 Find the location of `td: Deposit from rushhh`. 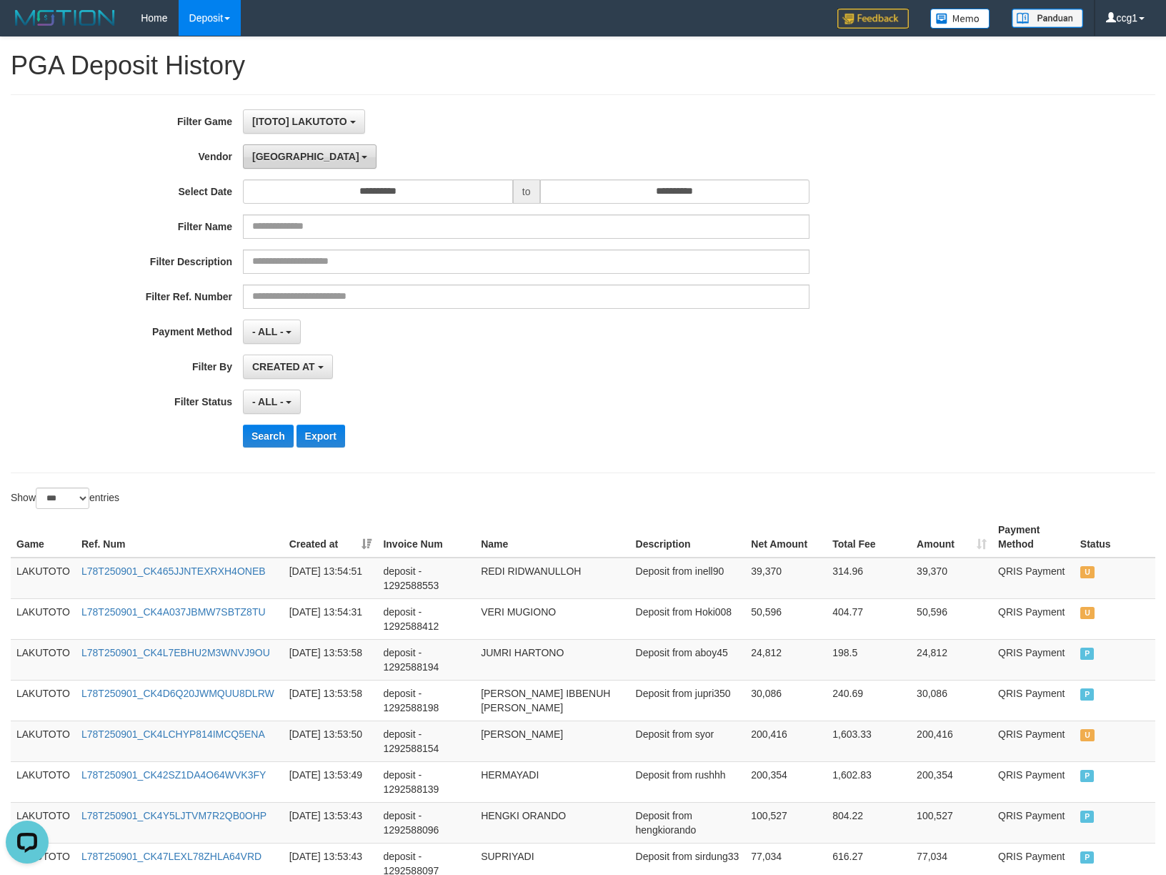

td: Deposit from rushhh is located at coordinates (688, 781).